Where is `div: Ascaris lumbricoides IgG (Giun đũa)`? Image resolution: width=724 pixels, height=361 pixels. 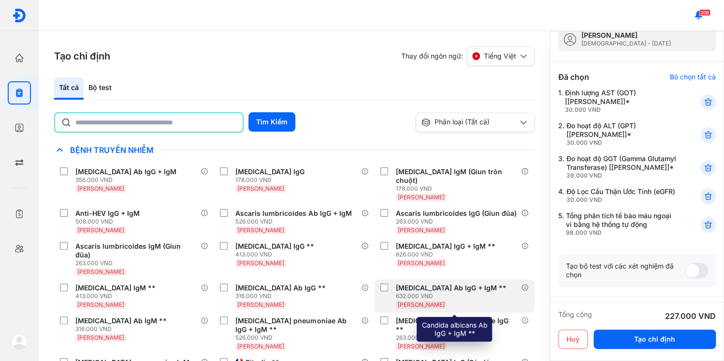
div: Ascaris lumbricoides IgG (Giun đũa) is located at coordinates (456, 213).